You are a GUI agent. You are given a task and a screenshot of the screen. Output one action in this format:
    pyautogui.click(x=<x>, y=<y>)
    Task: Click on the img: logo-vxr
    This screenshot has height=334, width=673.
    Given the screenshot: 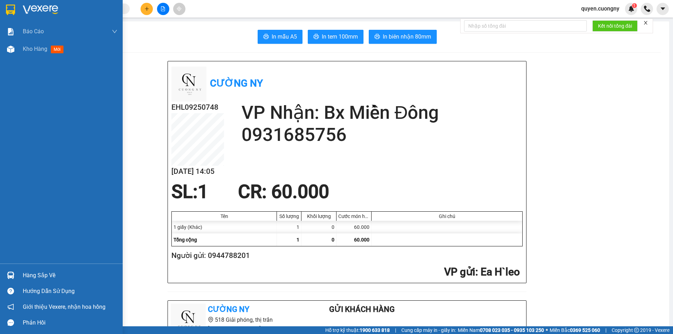 What is the action you would take?
    pyautogui.click(x=11, y=10)
    